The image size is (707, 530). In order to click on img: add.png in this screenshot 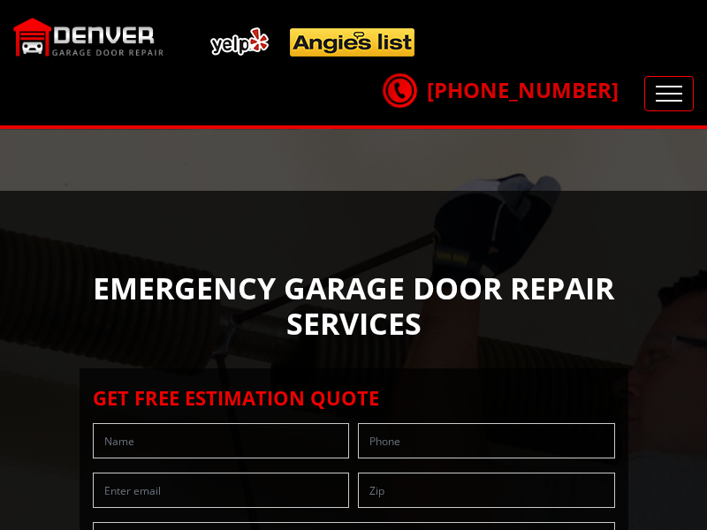, I will do `click(313, 42)`.